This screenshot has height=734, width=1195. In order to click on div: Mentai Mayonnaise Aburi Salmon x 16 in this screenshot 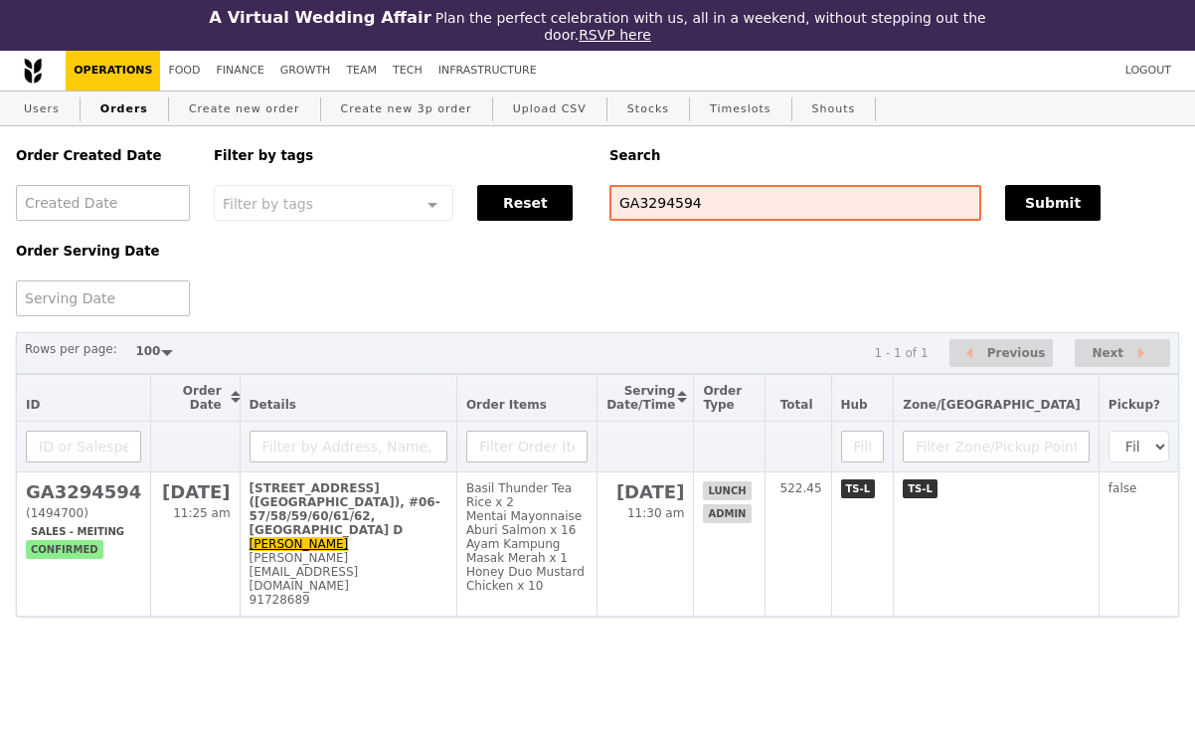, I will do `click(527, 523)`.